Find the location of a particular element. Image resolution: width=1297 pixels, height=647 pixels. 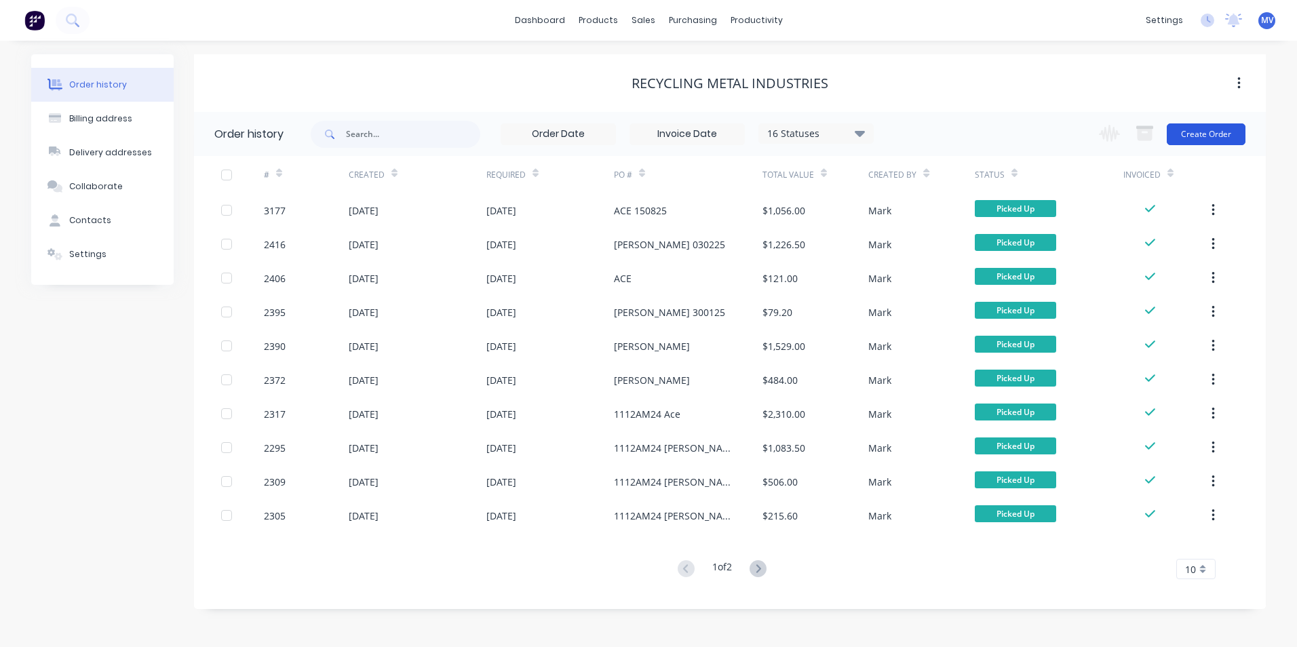

button: Billing address is located at coordinates (102, 119).